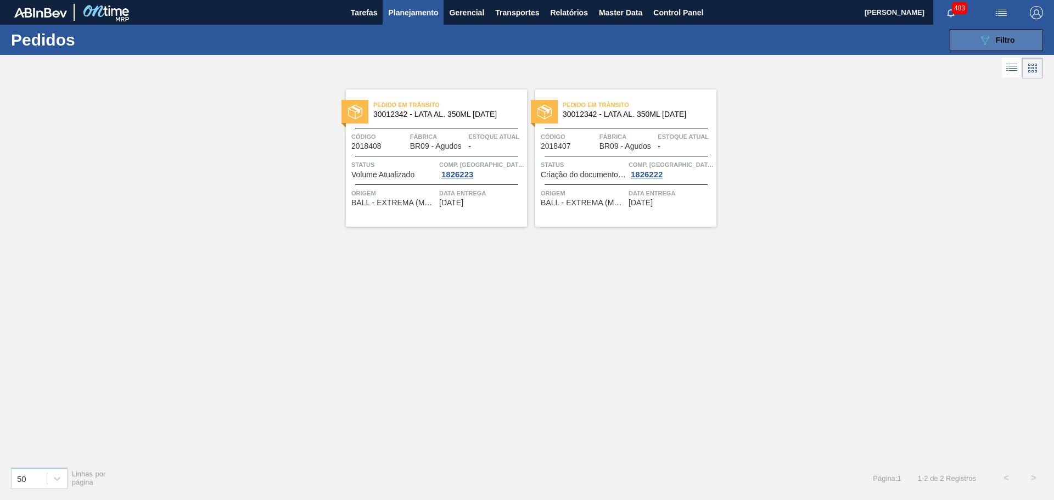  What do you see at coordinates (93, 40) in the screenshot?
I see `h1: Pedidos` at bounding box center [93, 40].